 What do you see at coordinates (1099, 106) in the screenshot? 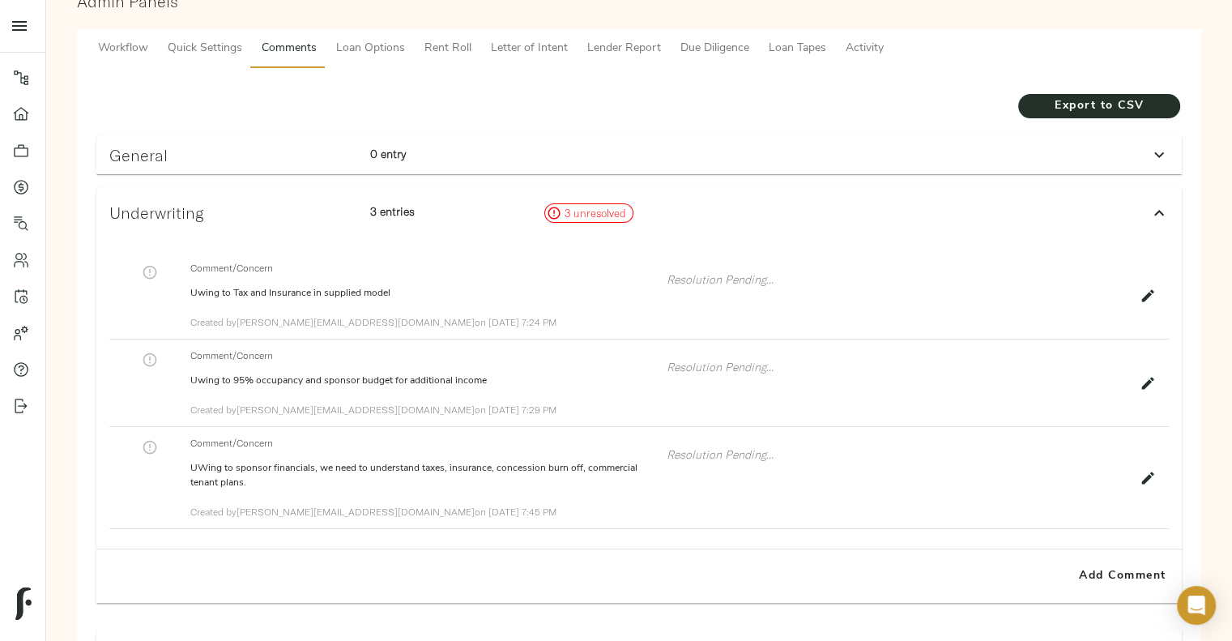
I see `span: Export to CSV` at bounding box center [1099, 106].